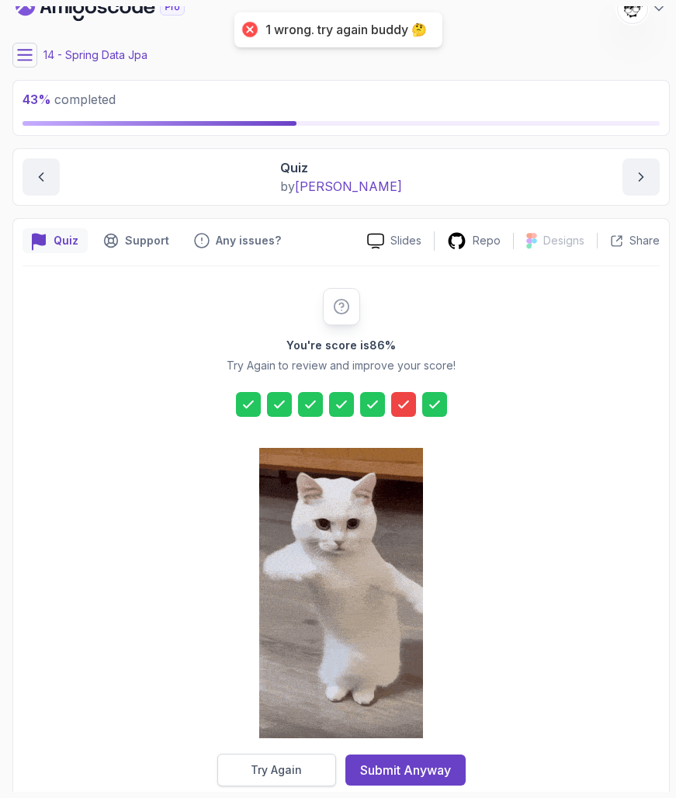 This screenshot has height=798, width=676. I want to click on p: by, so click(341, 186).